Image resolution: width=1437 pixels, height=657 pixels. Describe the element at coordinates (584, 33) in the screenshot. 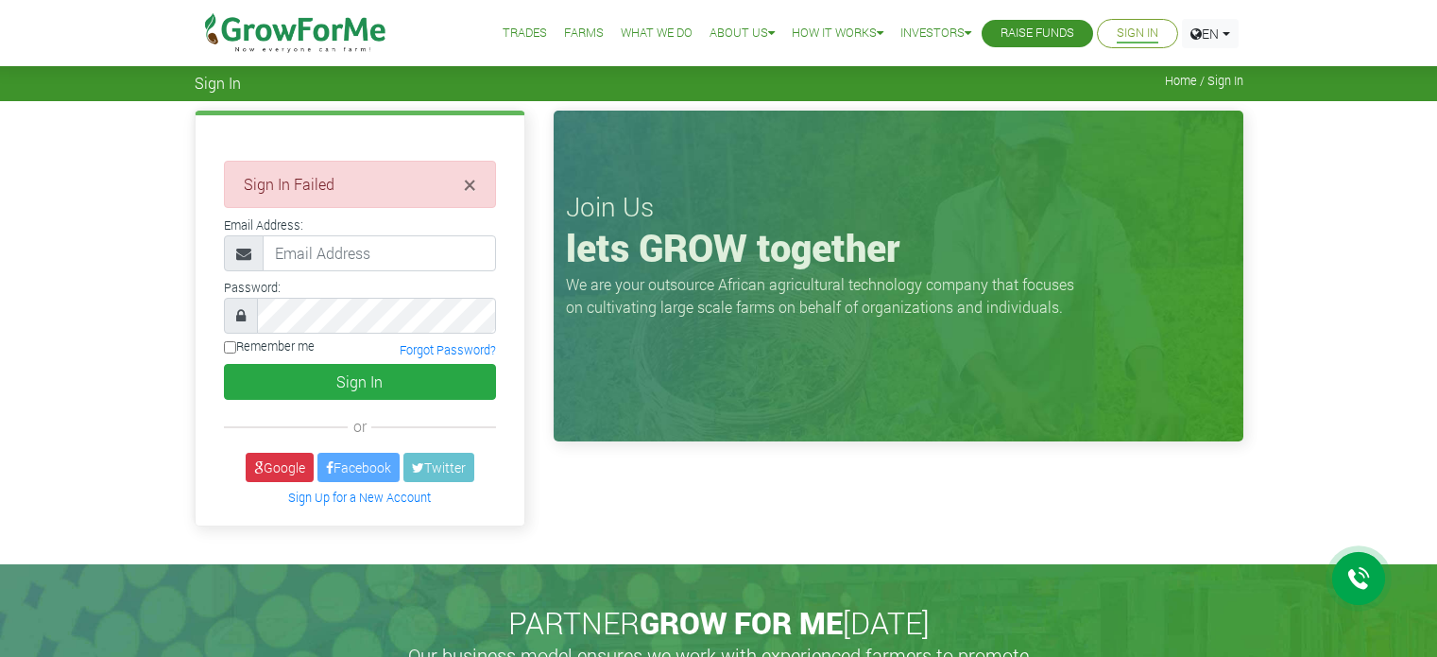

I see `a: Farms` at that location.